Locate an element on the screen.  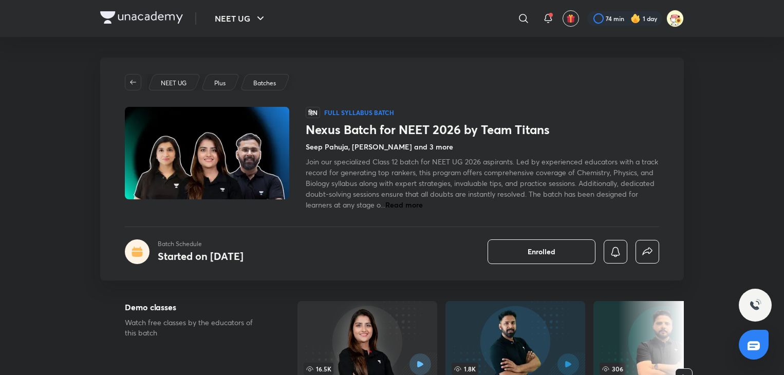
span: 306 is located at coordinates (612, 369).